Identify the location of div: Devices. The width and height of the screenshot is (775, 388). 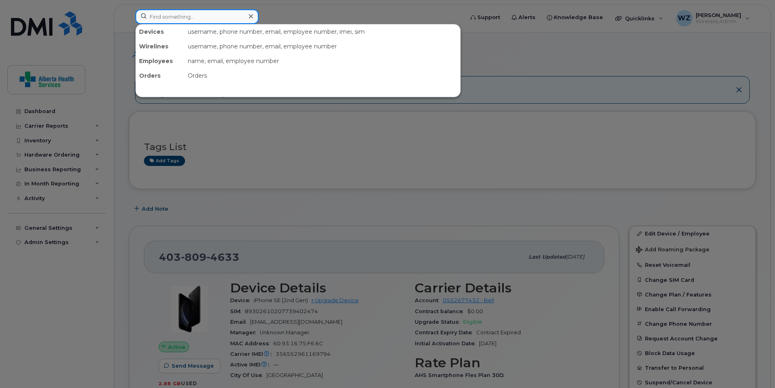
(160, 32).